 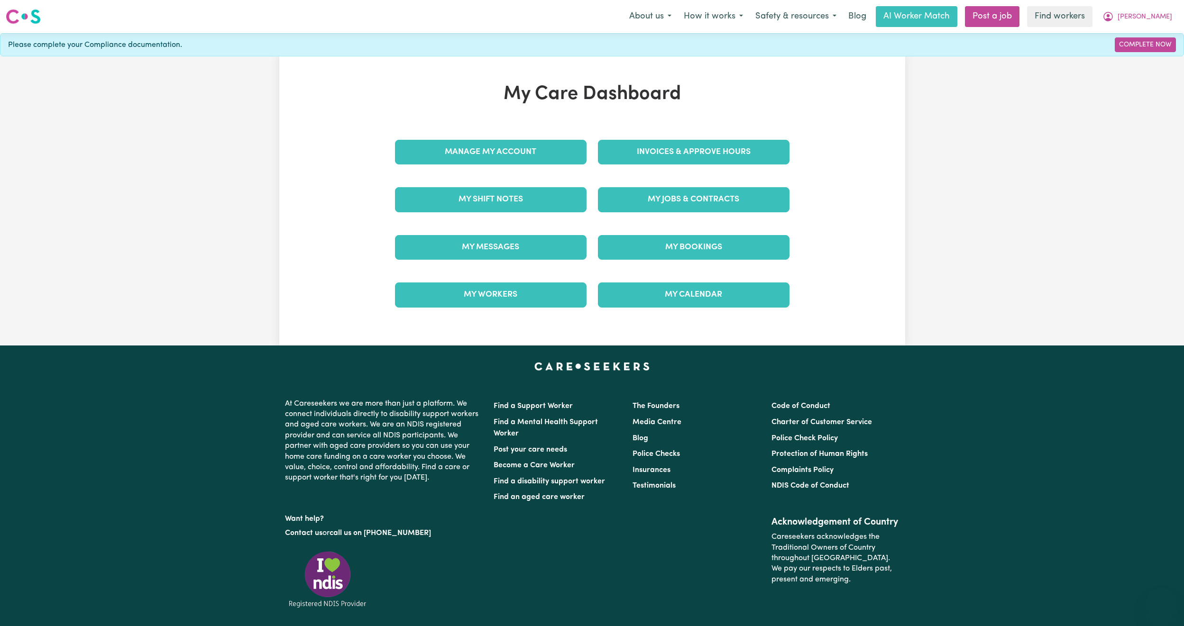 I want to click on a: My Workers, so click(x=491, y=295).